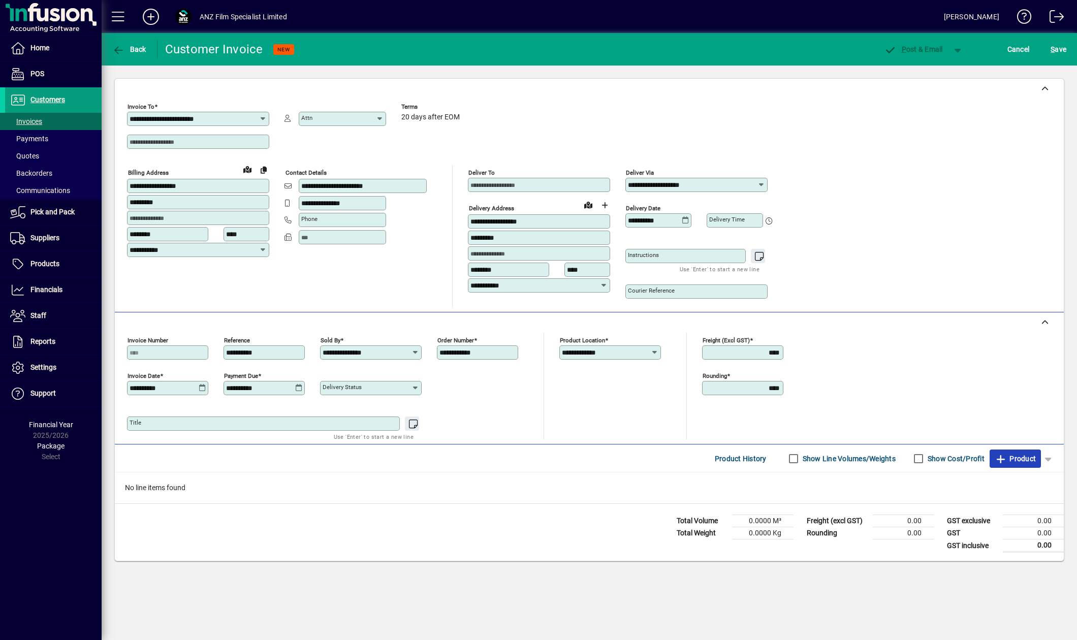  I want to click on td: Rounding, so click(837, 533).